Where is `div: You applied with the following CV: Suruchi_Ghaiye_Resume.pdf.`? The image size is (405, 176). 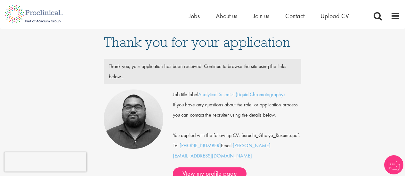 div: You applied with the following CV: Suruchi_Ghaiye_Resume.pdf. is located at coordinates (237, 131).